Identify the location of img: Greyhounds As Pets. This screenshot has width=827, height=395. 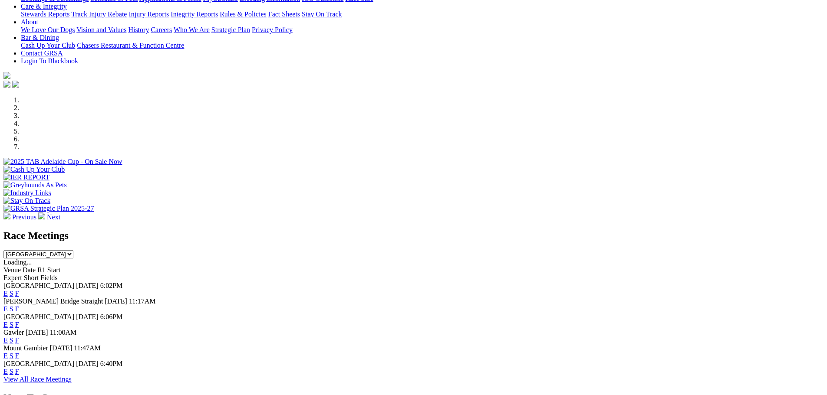
(35, 185).